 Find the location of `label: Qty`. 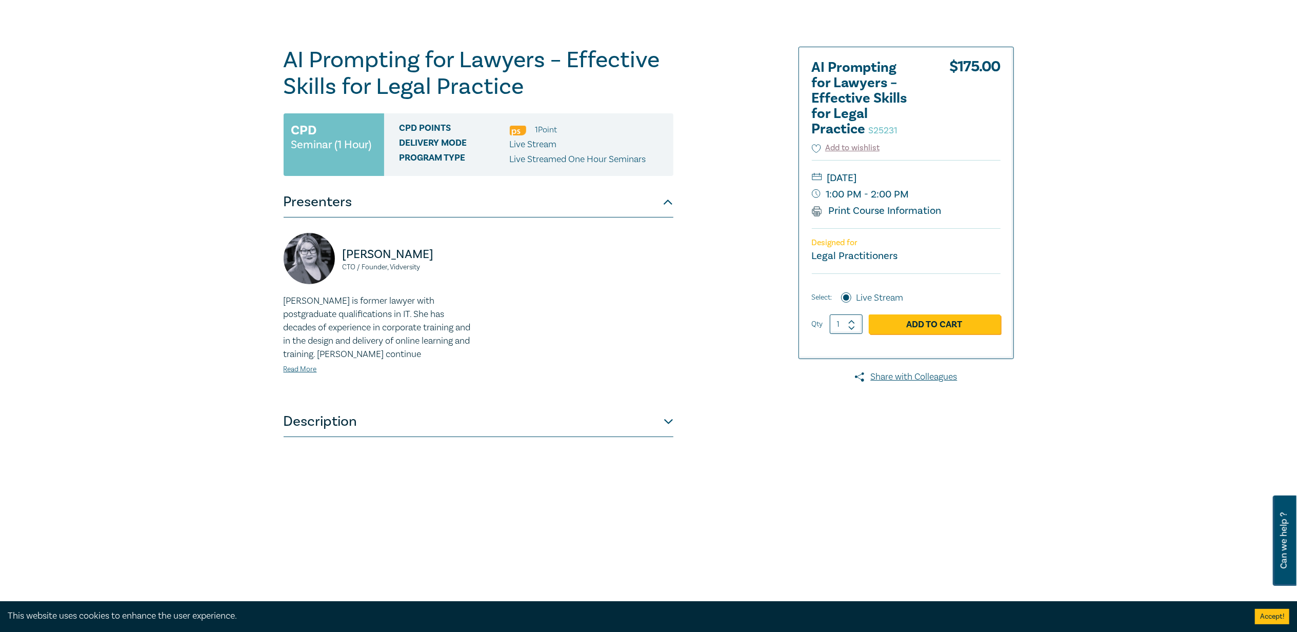

label: Qty is located at coordinates (818, 324).